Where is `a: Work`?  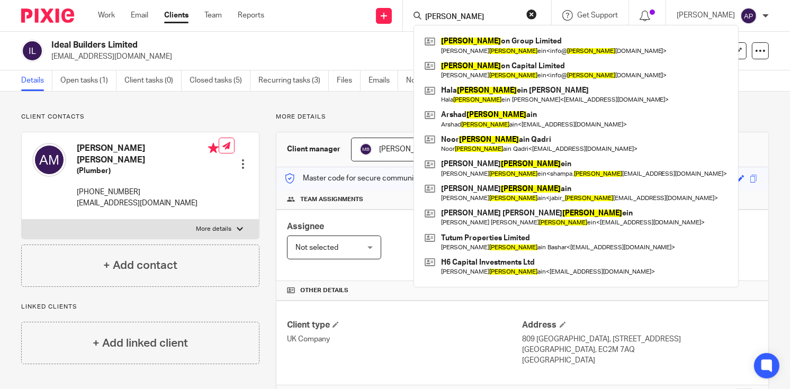 a: Work is located at coordinates (106, 15).